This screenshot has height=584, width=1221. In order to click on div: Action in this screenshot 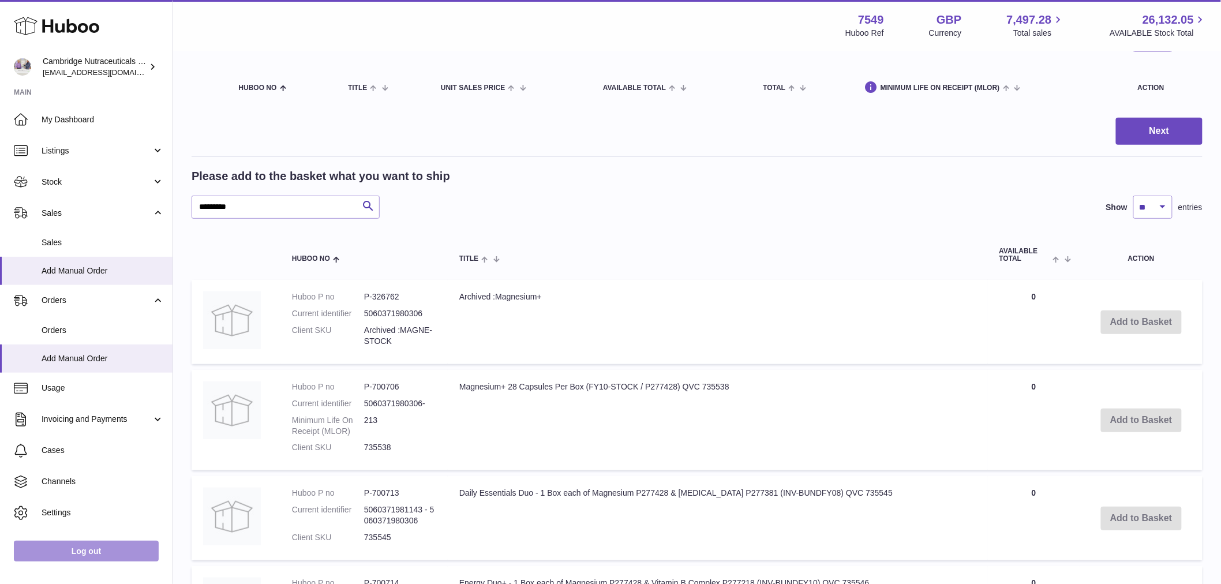, I will do `click(1165, 88)`.